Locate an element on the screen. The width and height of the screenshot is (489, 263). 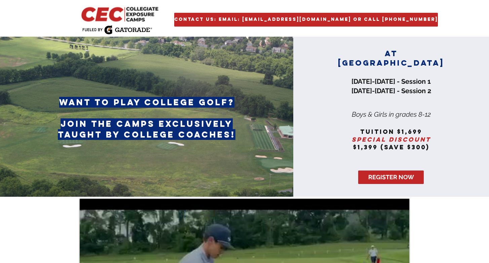
span: REGISTER NOW is located at coordinates (391, 177).